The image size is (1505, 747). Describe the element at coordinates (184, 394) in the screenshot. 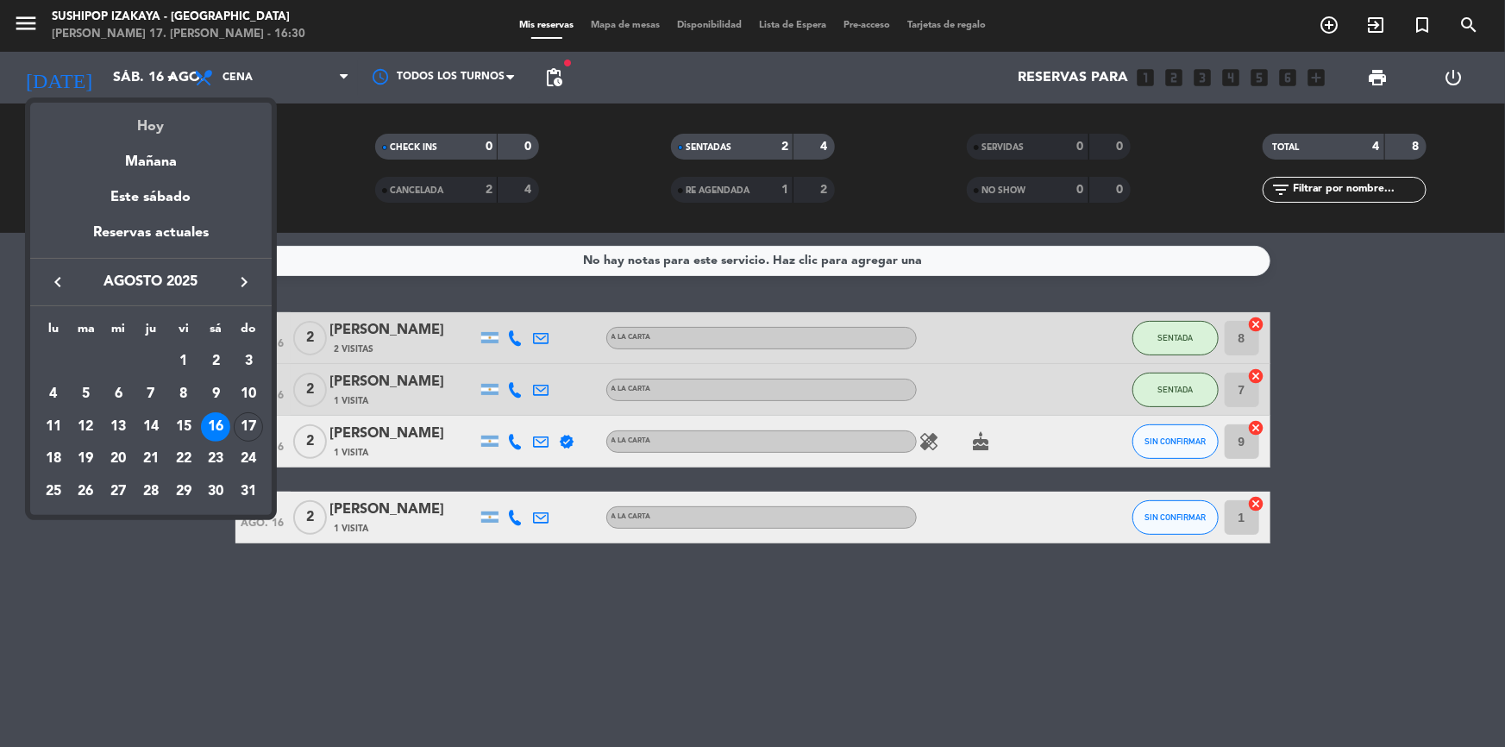

I see `td: 8 de agosto de 2025` at that location.